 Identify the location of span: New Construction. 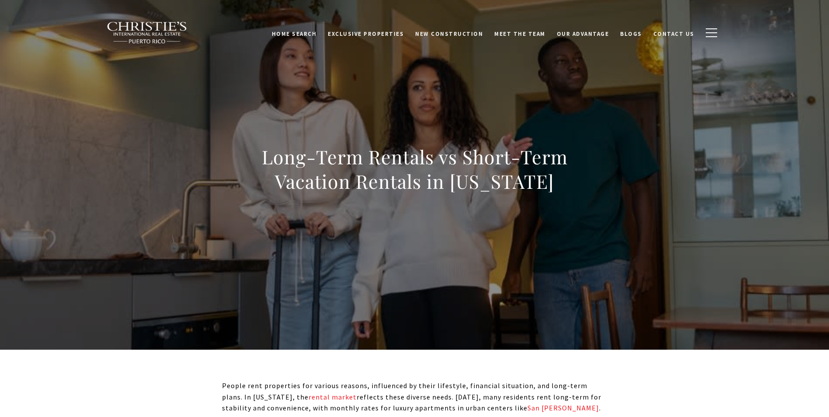
(449, 32).